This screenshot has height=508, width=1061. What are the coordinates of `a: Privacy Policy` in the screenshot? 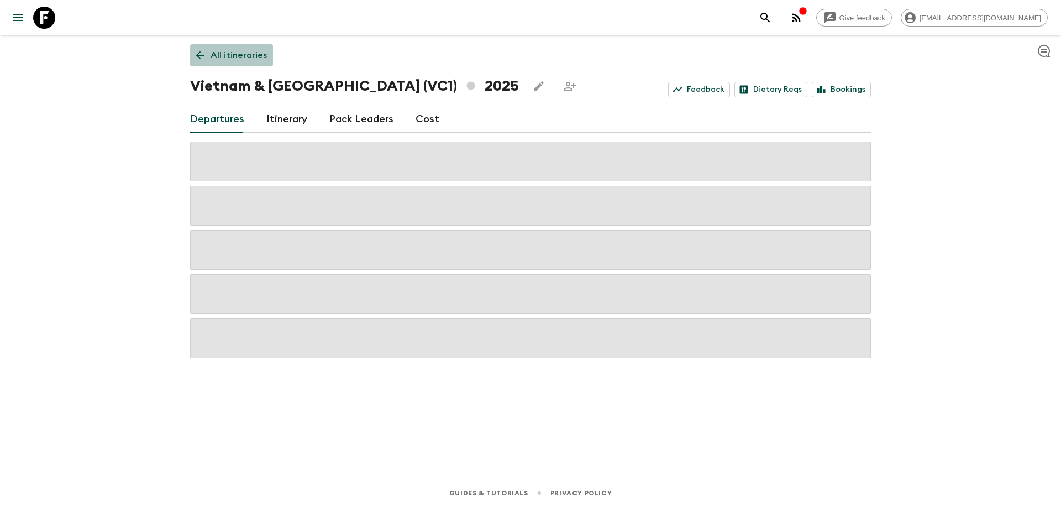 It's located at (581, 493).